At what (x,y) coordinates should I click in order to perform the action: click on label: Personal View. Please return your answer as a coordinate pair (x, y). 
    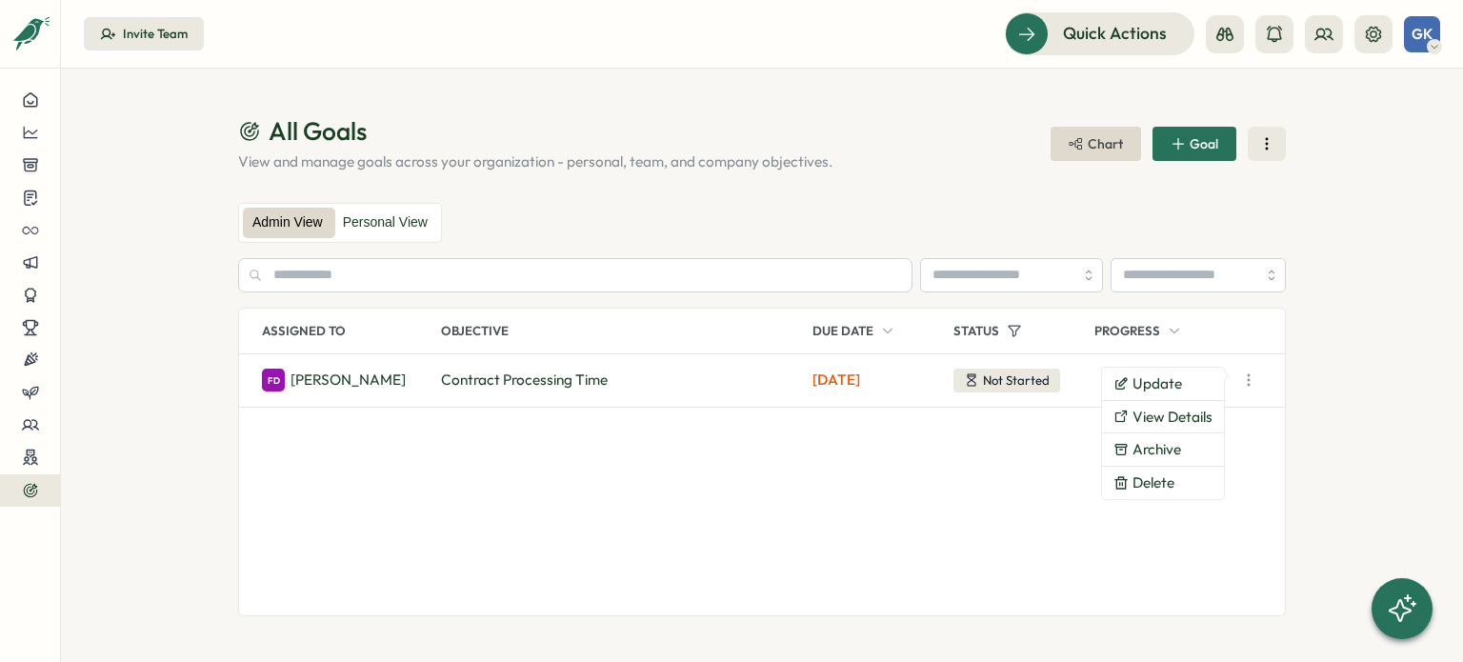
    Looking at the image, I should click on (385, 223).